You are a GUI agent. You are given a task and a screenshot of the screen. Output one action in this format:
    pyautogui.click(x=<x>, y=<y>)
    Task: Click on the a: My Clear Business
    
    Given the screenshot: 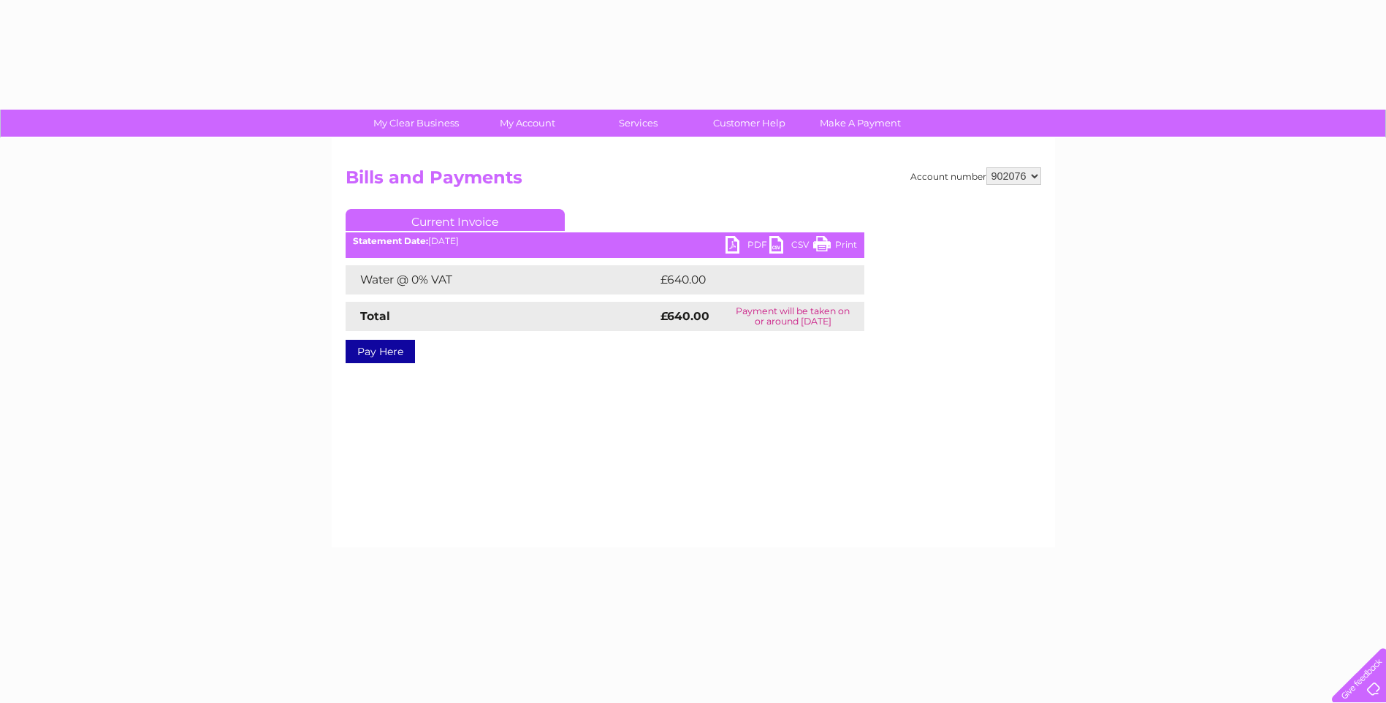 What is the action you would take?
    pyautogui.click(x=416, y=123)
    